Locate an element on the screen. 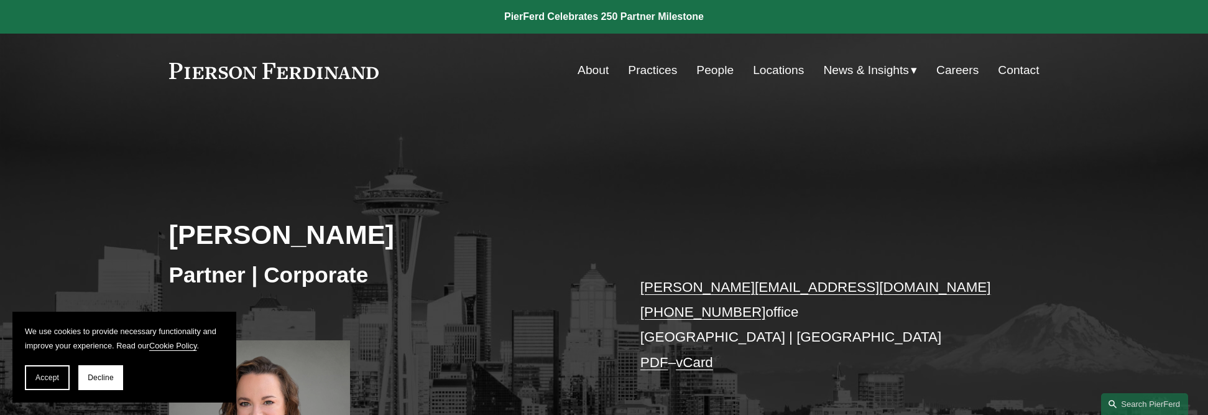 This screenshot has height=415, width=1208. button: Decline is located at coordinates (101, 377).